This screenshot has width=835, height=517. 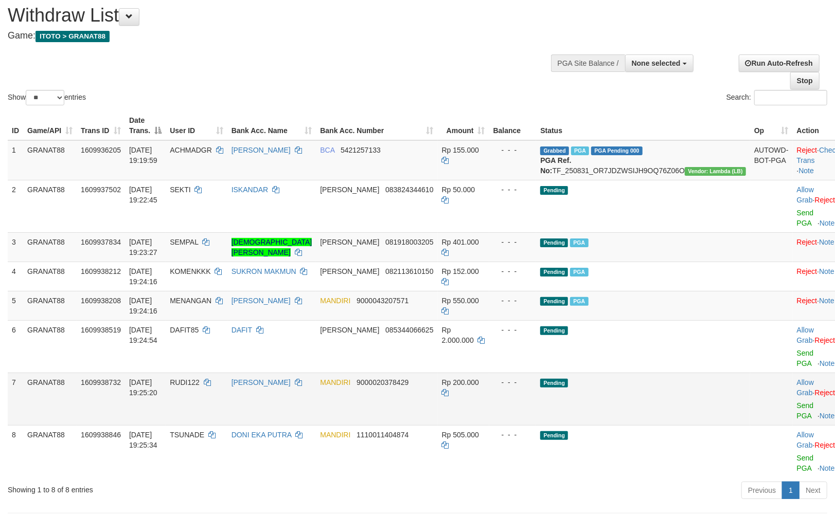 I want to click on div: PGA Site Balance /, so click(x=588, y=63).